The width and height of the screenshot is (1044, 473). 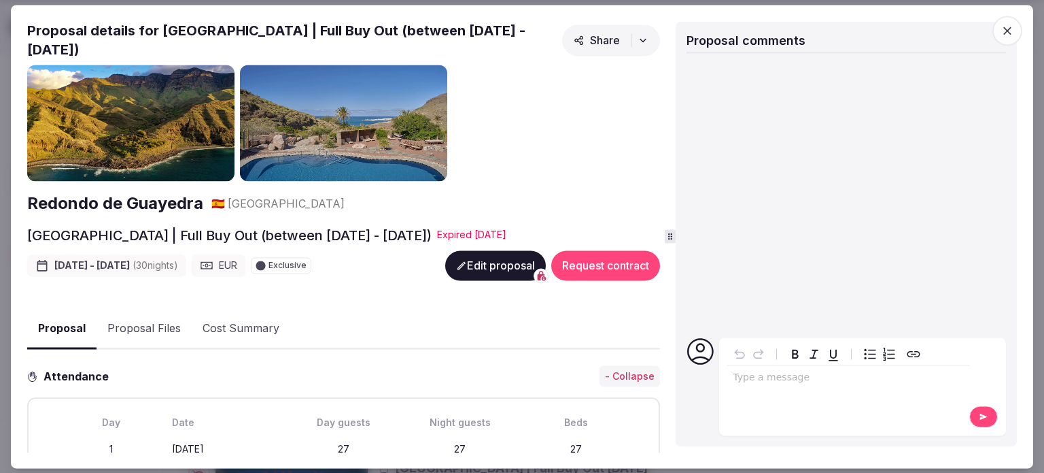 I want to click on div: Night guests, so click(x=460, y=422).